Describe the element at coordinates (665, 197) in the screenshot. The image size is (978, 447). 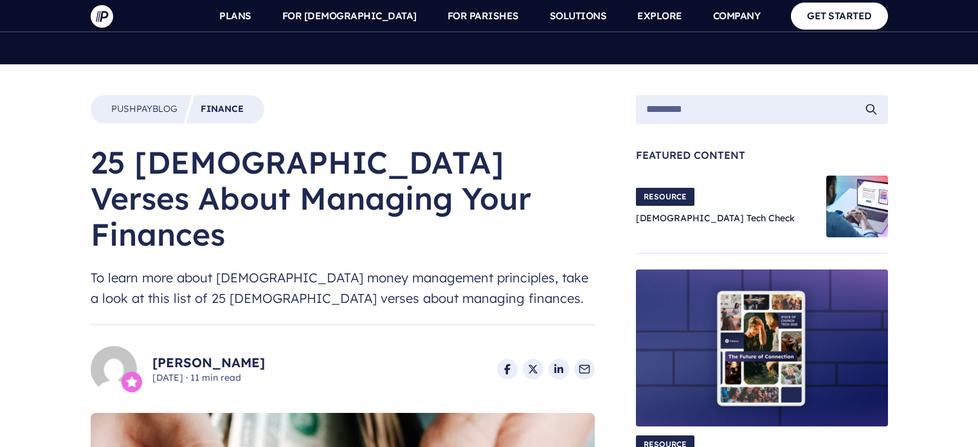
I see `span: RESOURCE` at that location.